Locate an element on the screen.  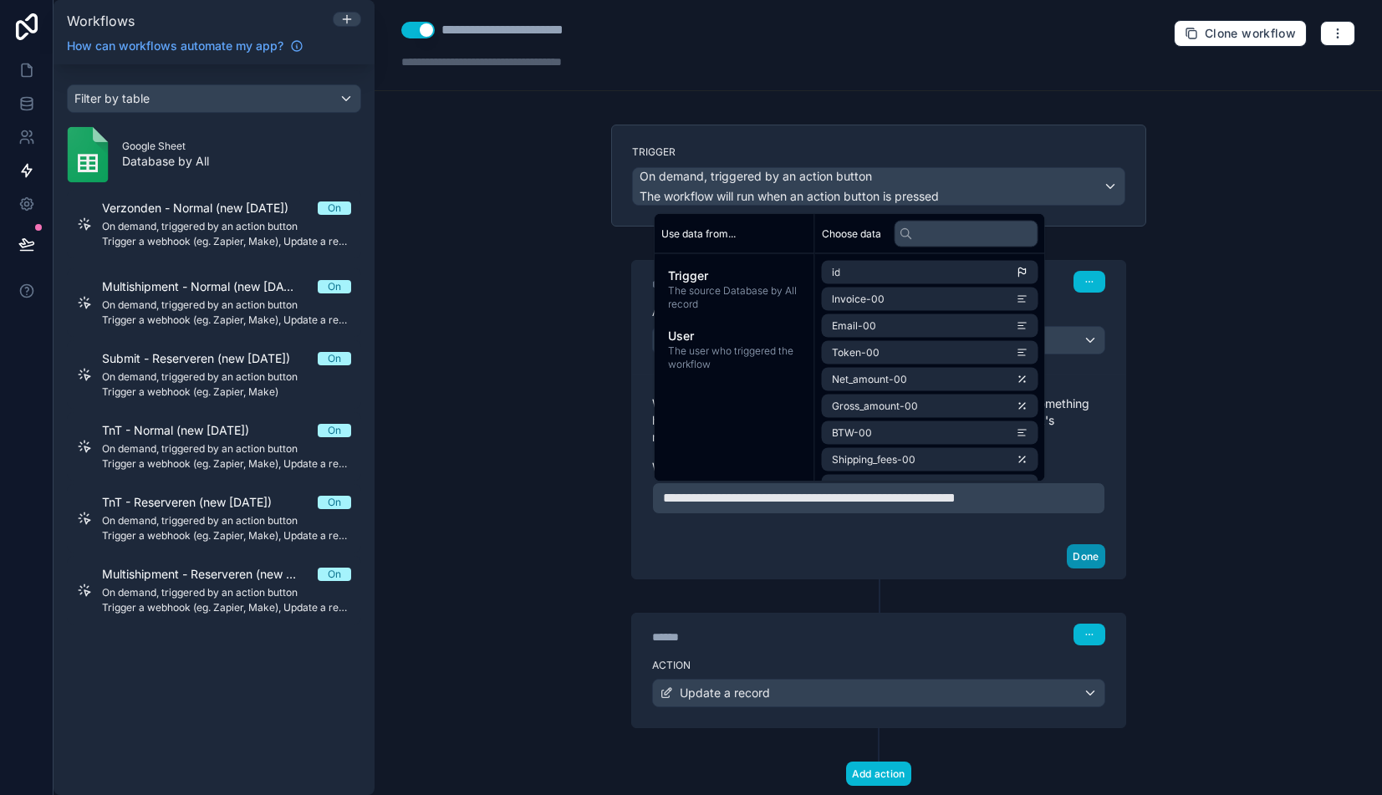
span: User is located at coordinates (734, 336).